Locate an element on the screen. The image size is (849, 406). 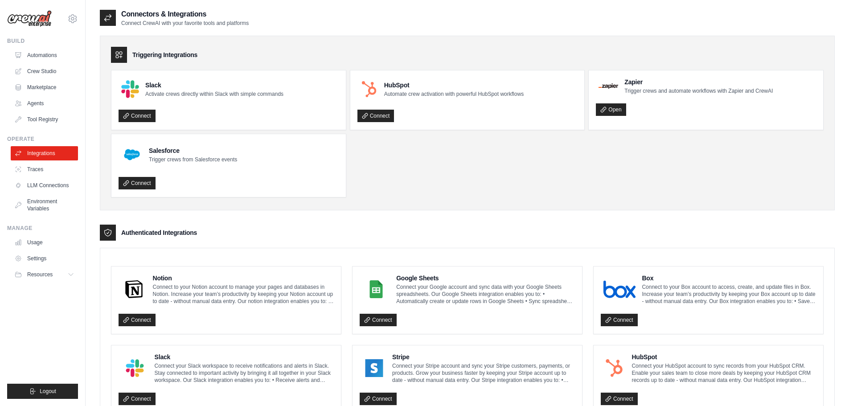
img: Stripe Logo is located at coordinates (374, 368).